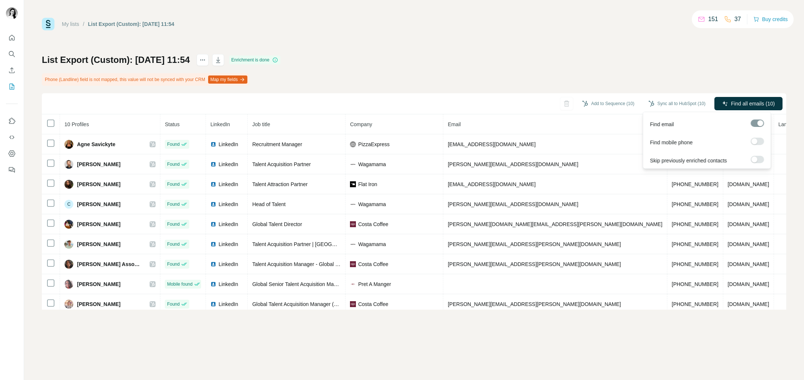  I want to click on span: Status, so click(172, 124).